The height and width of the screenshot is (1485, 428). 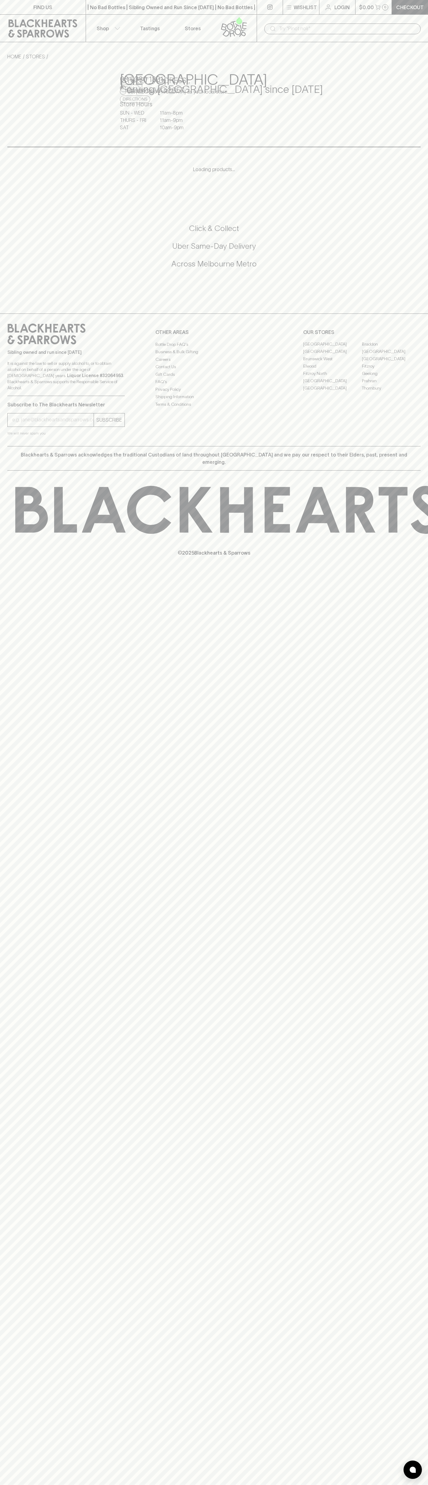 What do you see at coordinates (214, 264) in the screenshot?
I see `h5: Across Melbourne Metro` at bounding box center [214, 264].